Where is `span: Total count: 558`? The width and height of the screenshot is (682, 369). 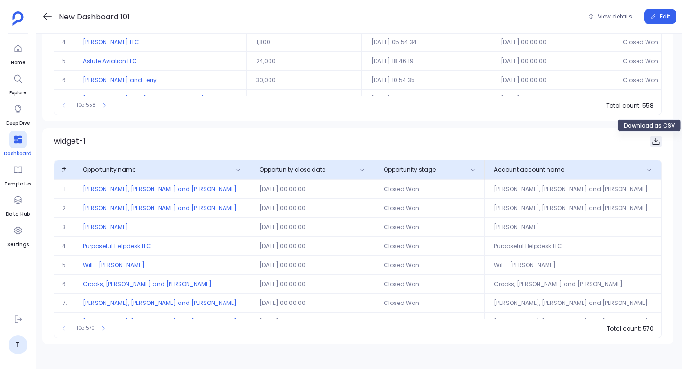 span: Total count: 558 is located at coordinates (630, 105).